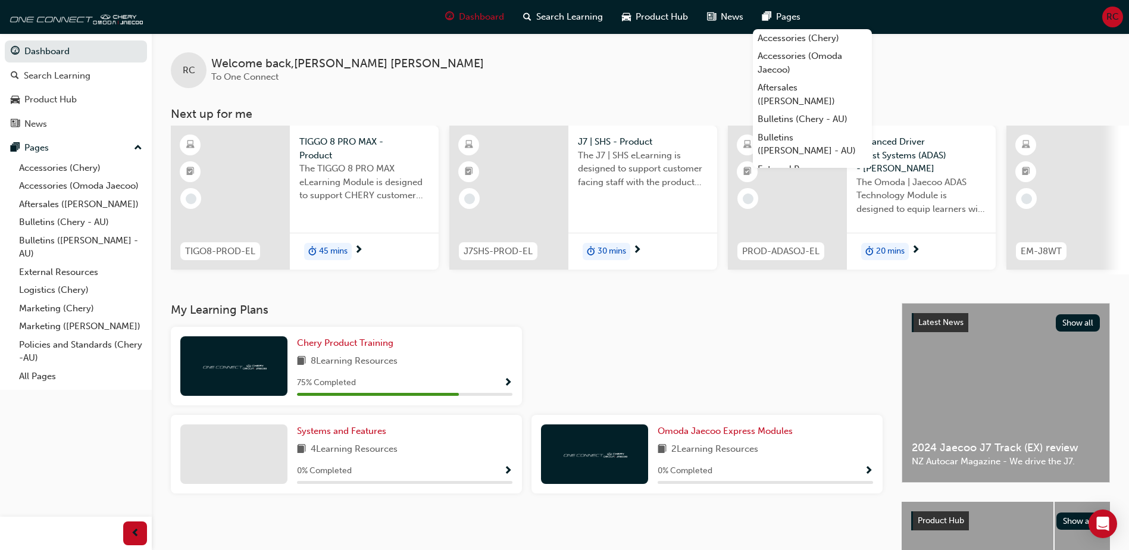  I want to click on a: Latest NewsShow all2024 Jaecoo J7 Track (EX) reviewNZ Autocar Magazine - We drive the J7., so click(1006, 393).